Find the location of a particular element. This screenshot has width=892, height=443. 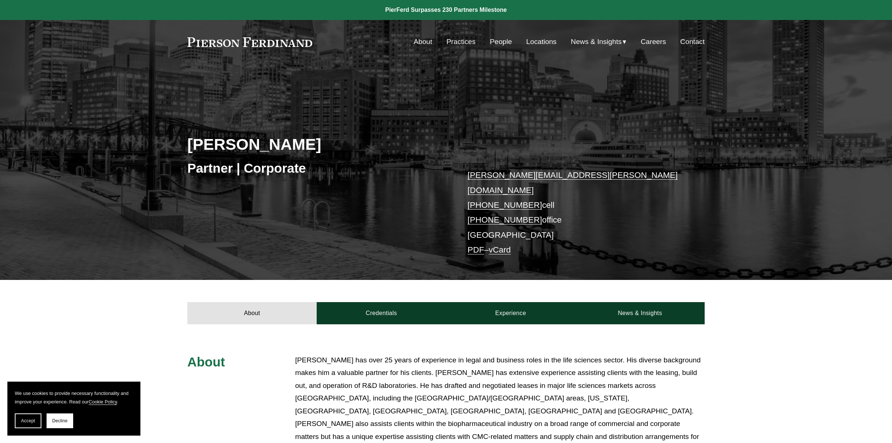

button: Decline is located at coordinates (60, 420).